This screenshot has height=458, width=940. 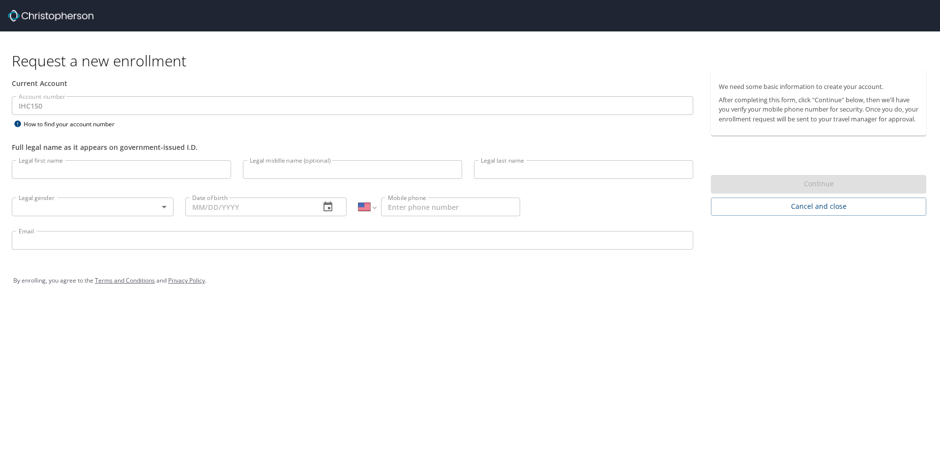 I want to click on button: Cancel and close, so click(x=819, y=207).